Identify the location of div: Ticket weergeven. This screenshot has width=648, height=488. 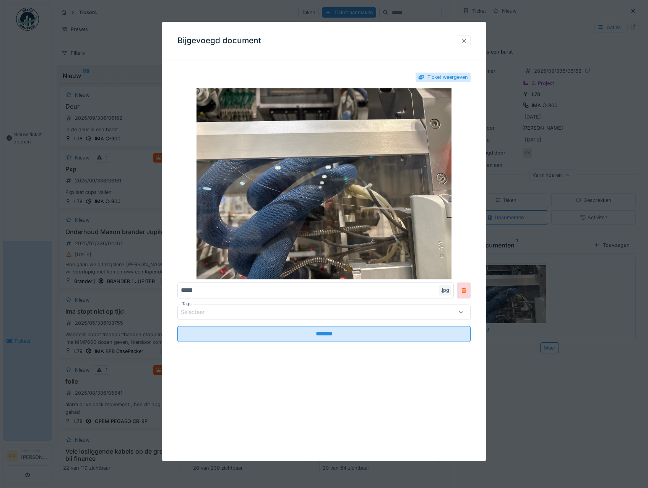
(448, 77).